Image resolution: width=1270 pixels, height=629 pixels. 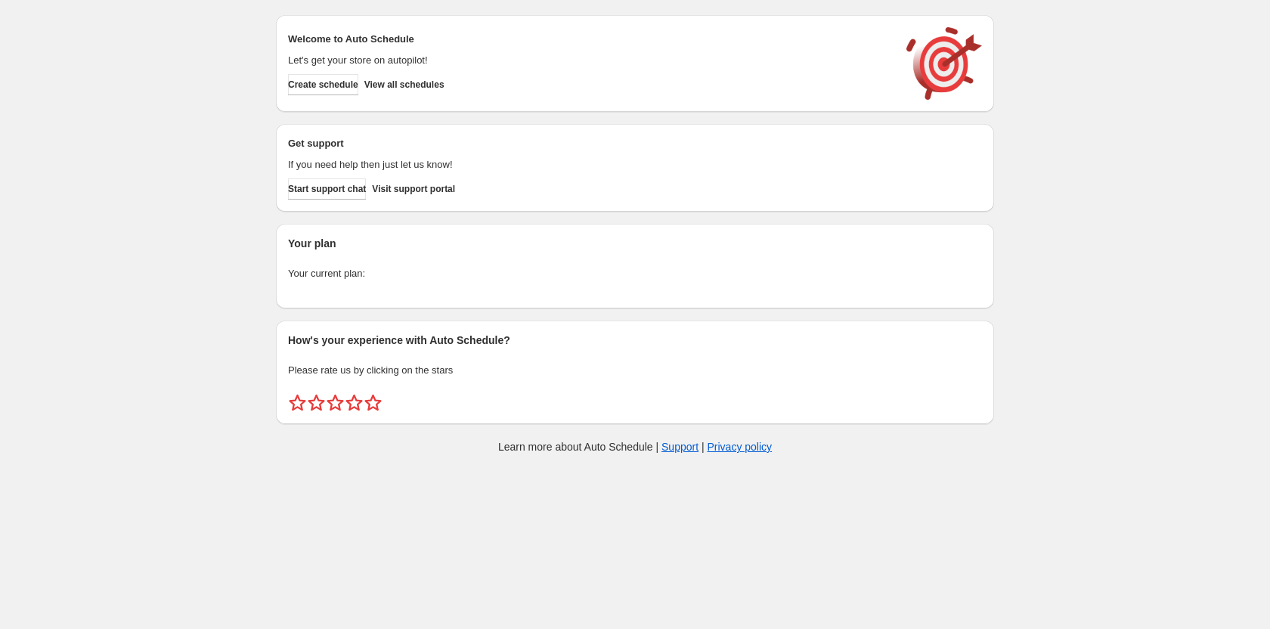 What do you see at coordinates (590, 144) in the screenshot?
I see `h2: Get support` at bounding box center [590, 144].